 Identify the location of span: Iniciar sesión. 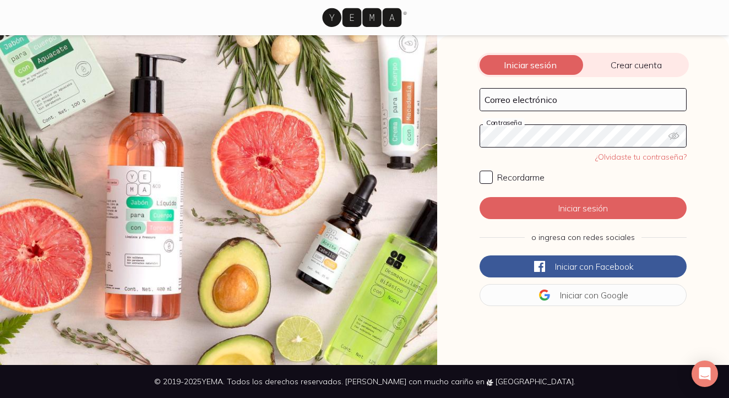
(531, 65).